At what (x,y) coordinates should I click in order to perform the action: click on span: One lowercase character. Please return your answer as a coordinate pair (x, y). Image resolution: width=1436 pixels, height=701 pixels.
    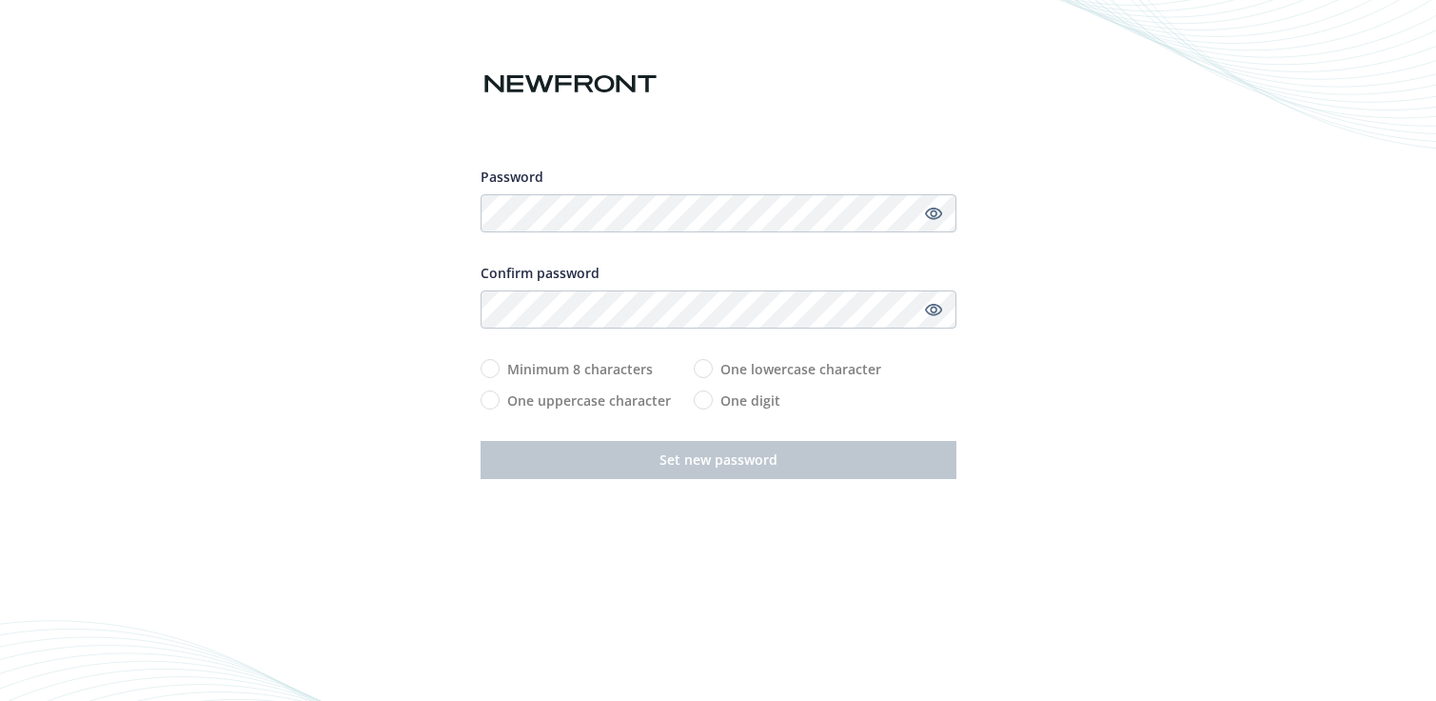
    Looking at the image, I should click on (801, 368).